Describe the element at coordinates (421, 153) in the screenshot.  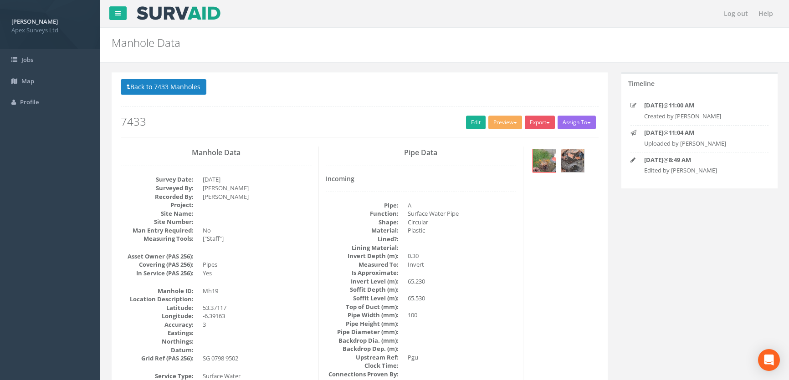
I see `h3: Pipe Data` at that location.